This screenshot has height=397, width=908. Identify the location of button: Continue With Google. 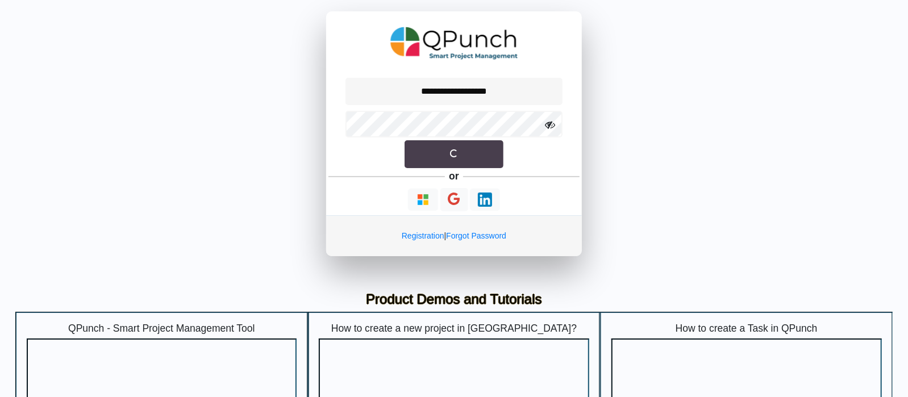
(454, 200).